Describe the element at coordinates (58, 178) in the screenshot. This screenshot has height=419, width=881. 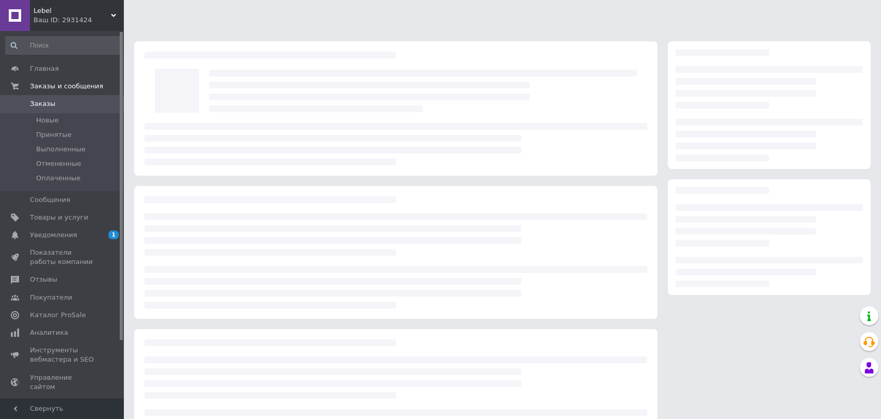
I see `span: Оплаченные` at that location.